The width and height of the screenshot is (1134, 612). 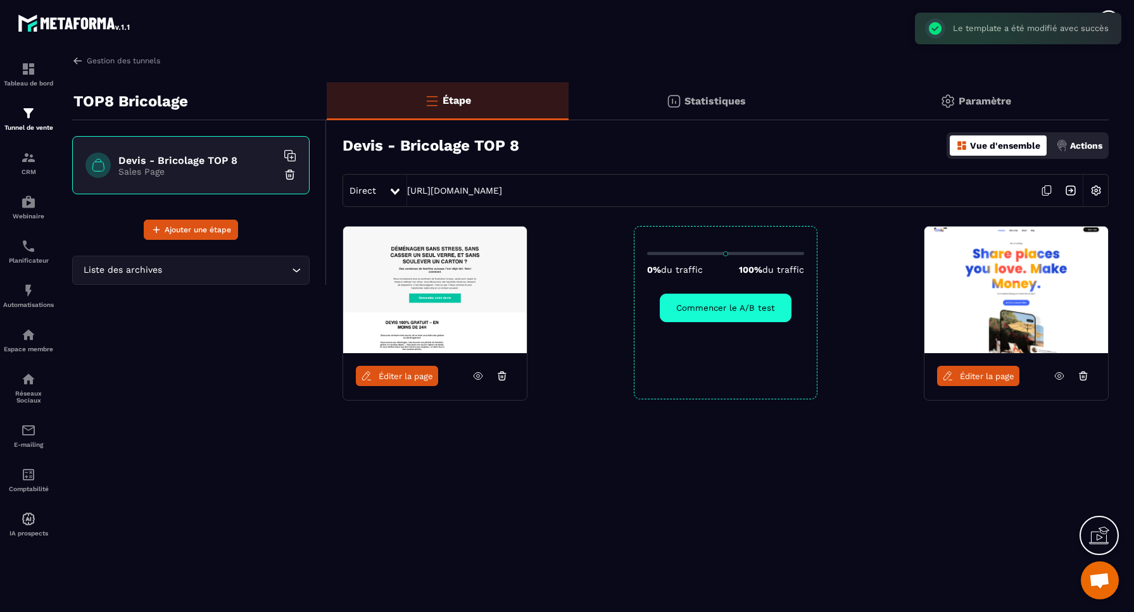 I want to click on p: Tableau de bord, so click(x=28, y=83).